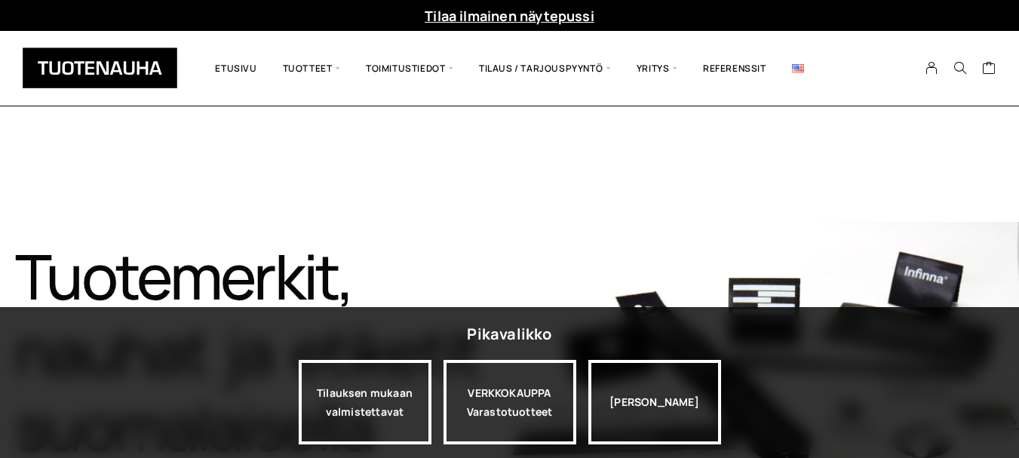  I want to click on span: Tilaus / Tarjouspyyntö, so click(544, 68).